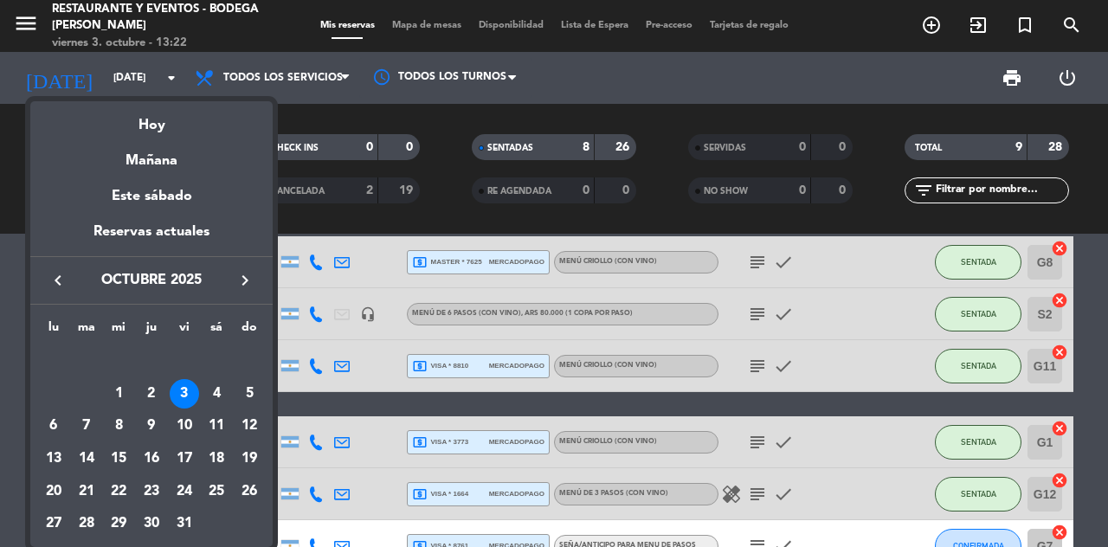 This screenshot has height=547, width=1108. What do you see at coordinates (119, 492) in the screenshot?
I see `td: 22 de octubre de 2025` at bounding box center [119, 492].